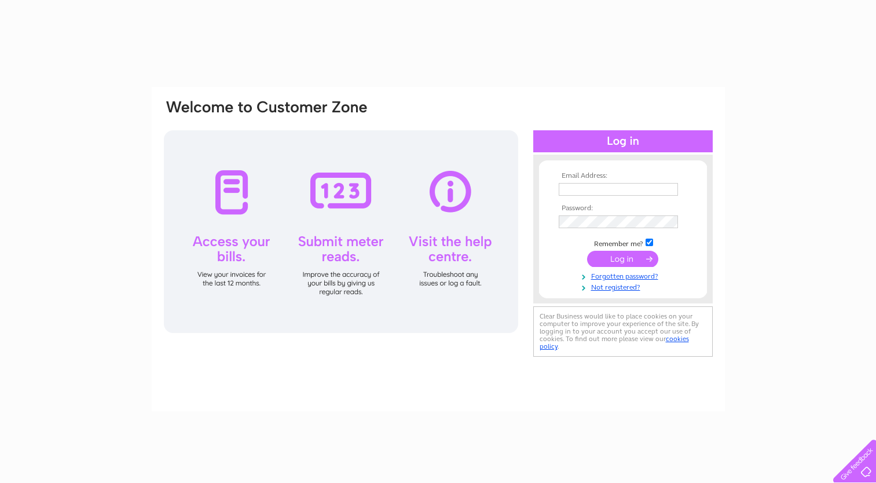 This screenshot has width=876, height=483. Describe the element at coordinates (615, 342) in the screenshot. I see `a: cookies policy` at that location.